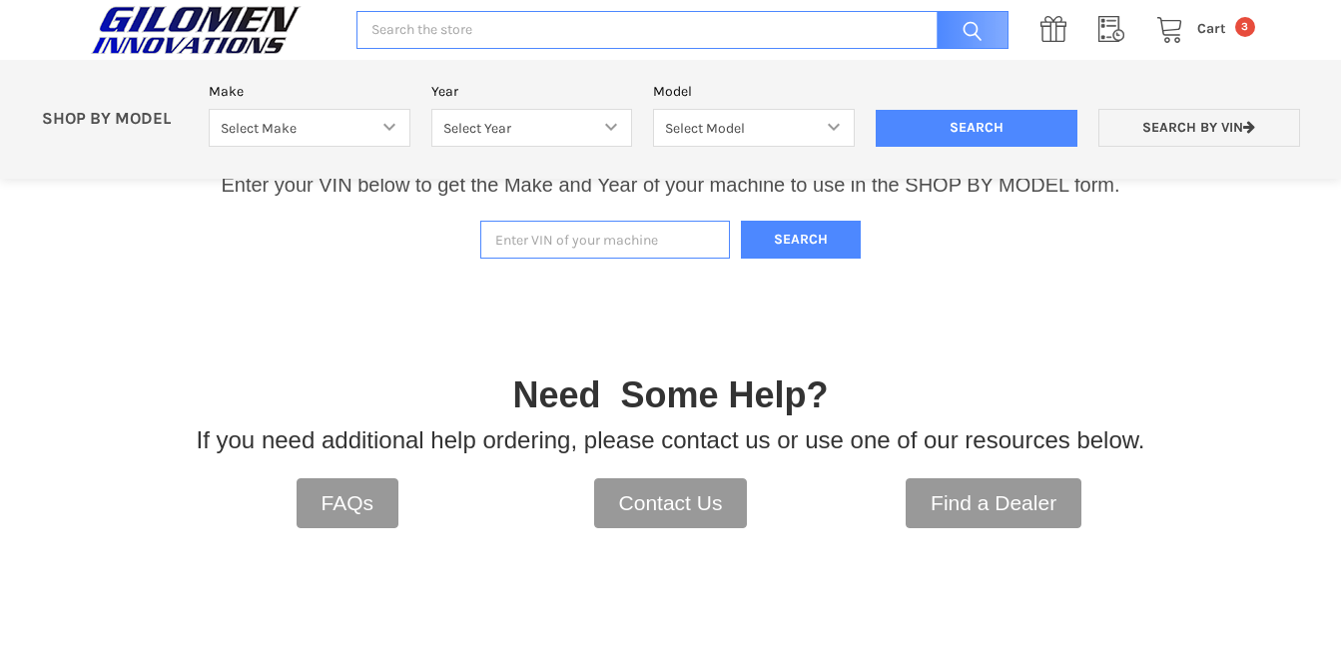 The height and width of the screenshot is (649, 1341). I want to click on a: FAQs, so click(347, 503).